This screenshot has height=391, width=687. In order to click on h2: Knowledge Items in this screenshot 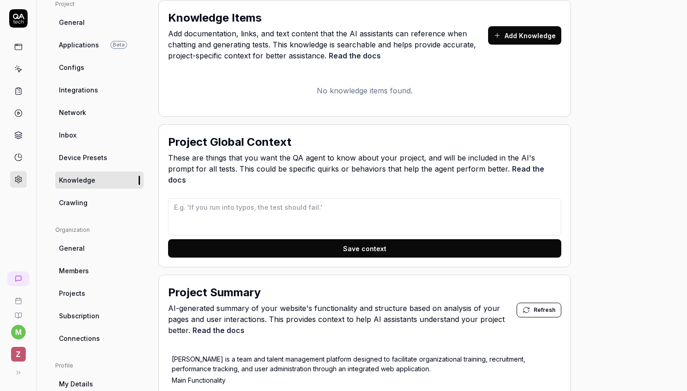, I will do `click(214, 18)`.